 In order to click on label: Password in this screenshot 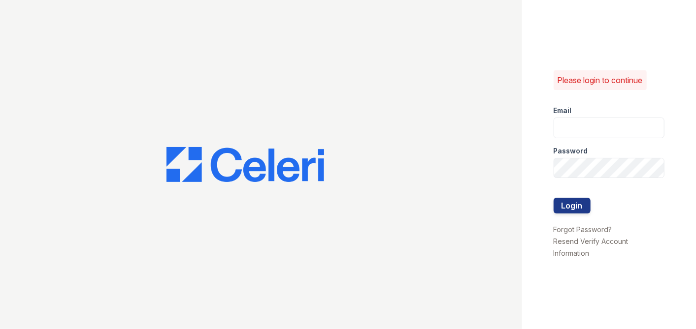, I will do `click(571, 151)`.